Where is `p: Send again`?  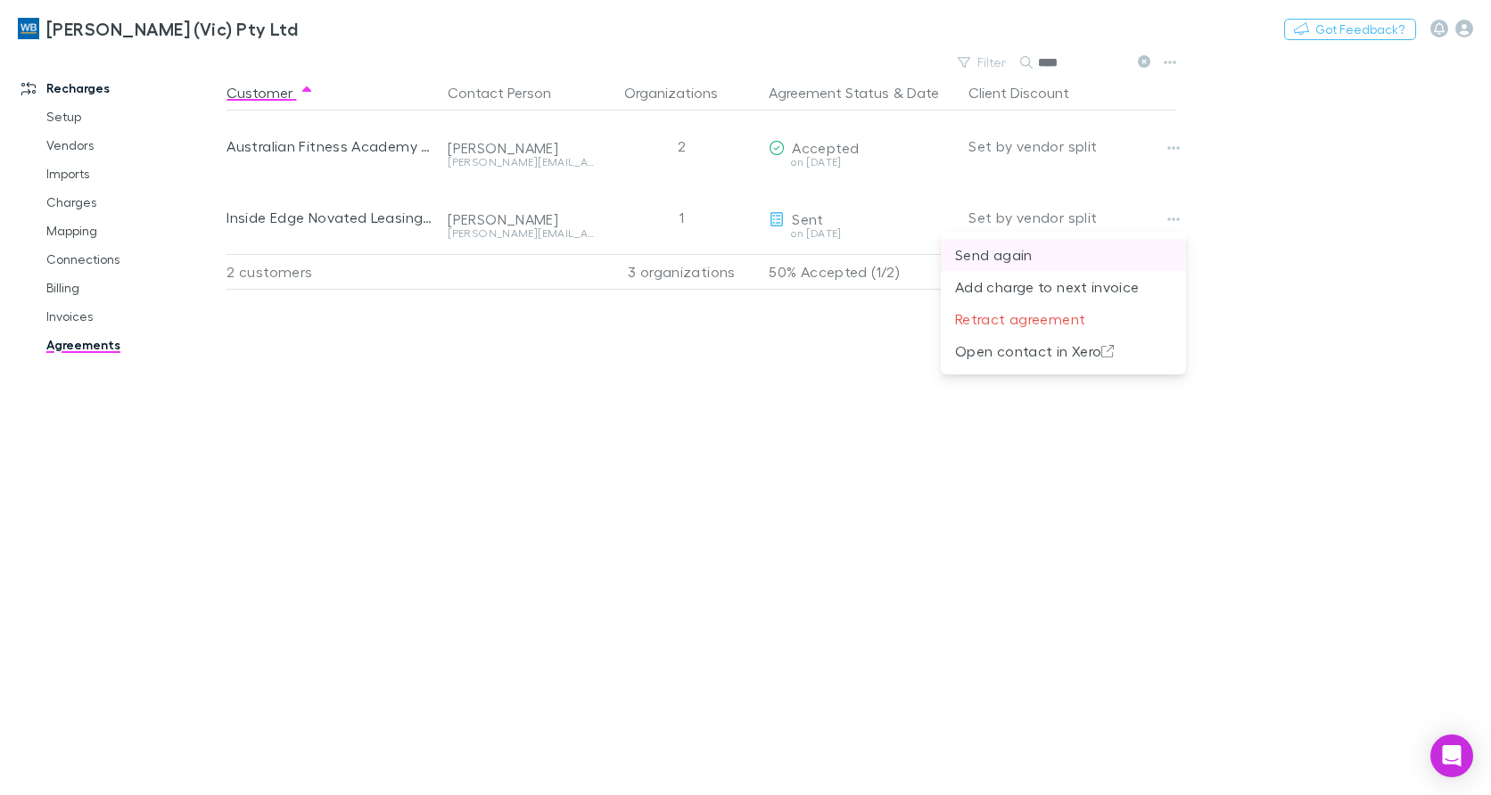
p: Send again is located at coordinates (1063, 255).